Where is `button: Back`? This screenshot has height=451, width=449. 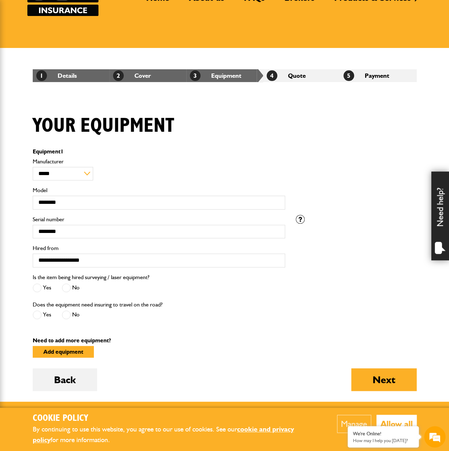
button: Back is located at coordinates (65, 380).